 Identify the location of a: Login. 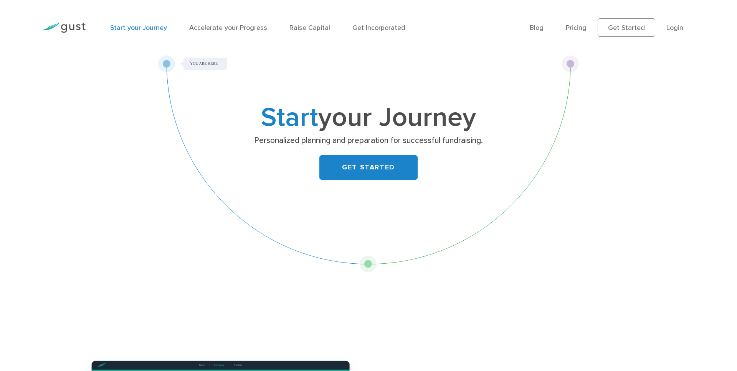
(674, 28).